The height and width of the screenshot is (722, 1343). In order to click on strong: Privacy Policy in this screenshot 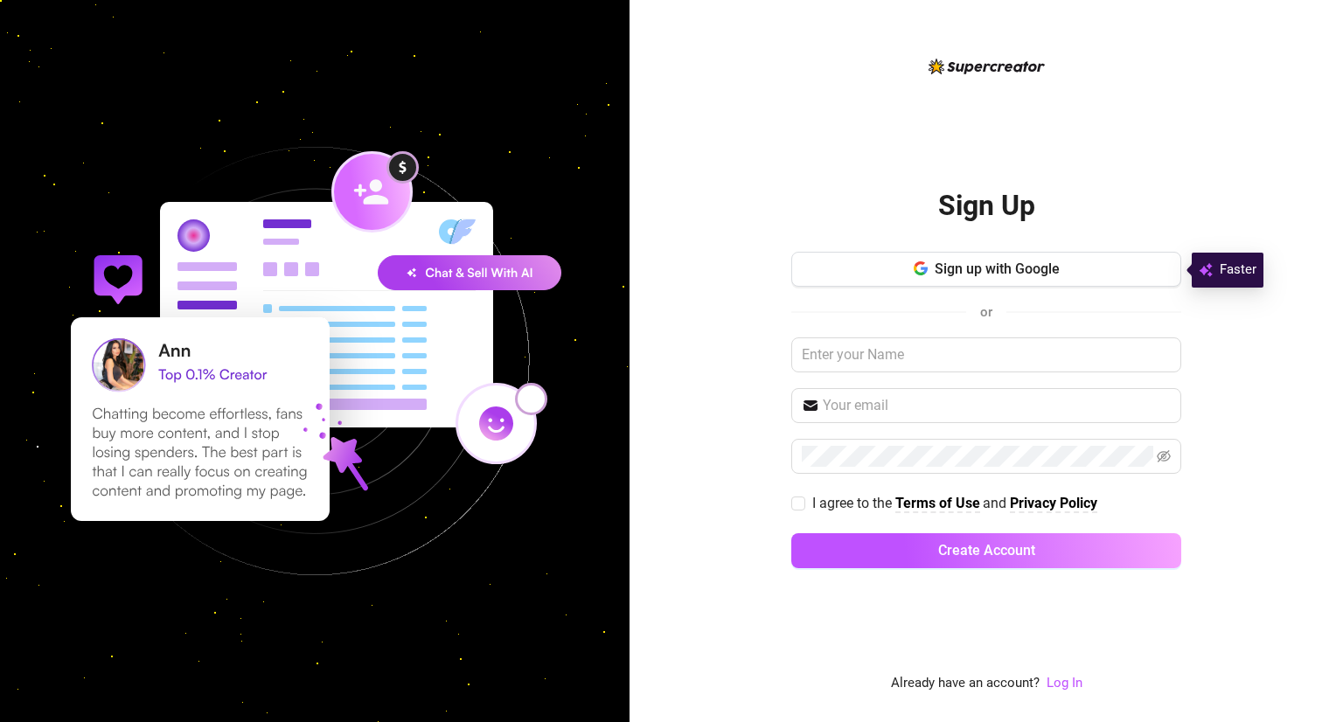, I will do `click(1053, 503)`.